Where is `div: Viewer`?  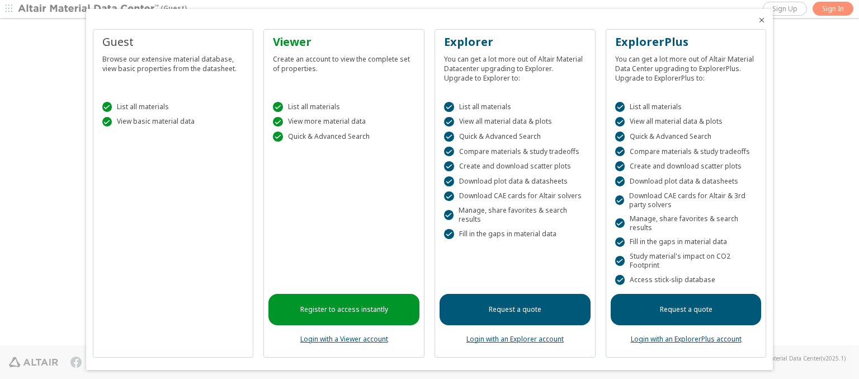 div: Viewer is located at coordinates (344, 42).